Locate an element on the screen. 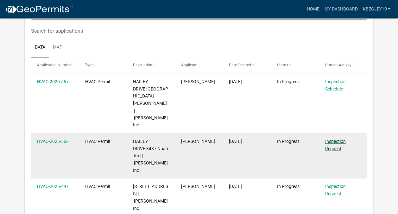 Image resolution: width=398 pixels, height=214 pixels. span: Applicant is located at coordinates (190, 65).